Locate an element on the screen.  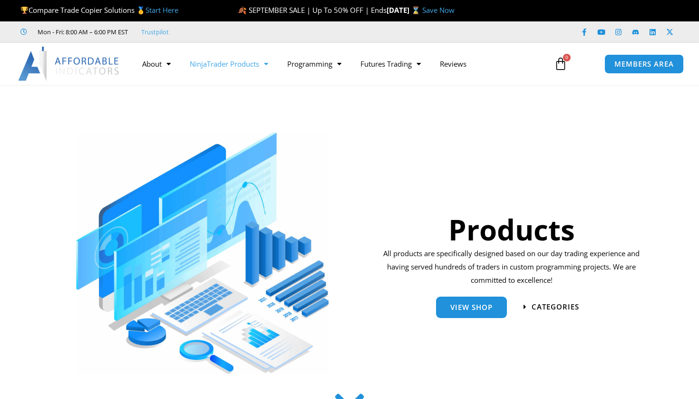
span: categories is located at coordinates (556, 306).